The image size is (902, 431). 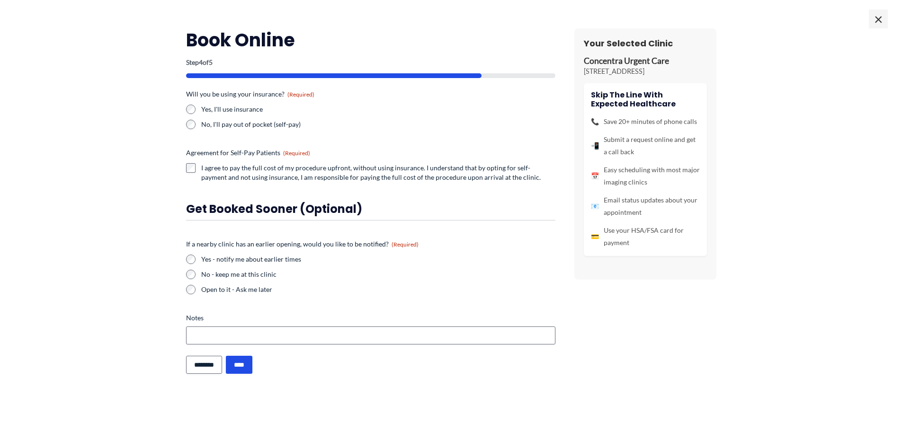 What do you see at coordinates (645, 61) in the screenshot?
I see `p: Concentra Urgent Care` at bounding box center [645, 61].